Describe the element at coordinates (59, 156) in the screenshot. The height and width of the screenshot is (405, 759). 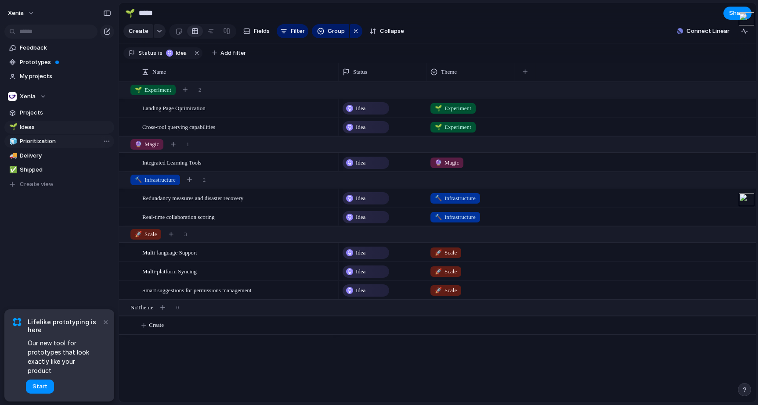
I see `a: 🚚Delivery` at that location.